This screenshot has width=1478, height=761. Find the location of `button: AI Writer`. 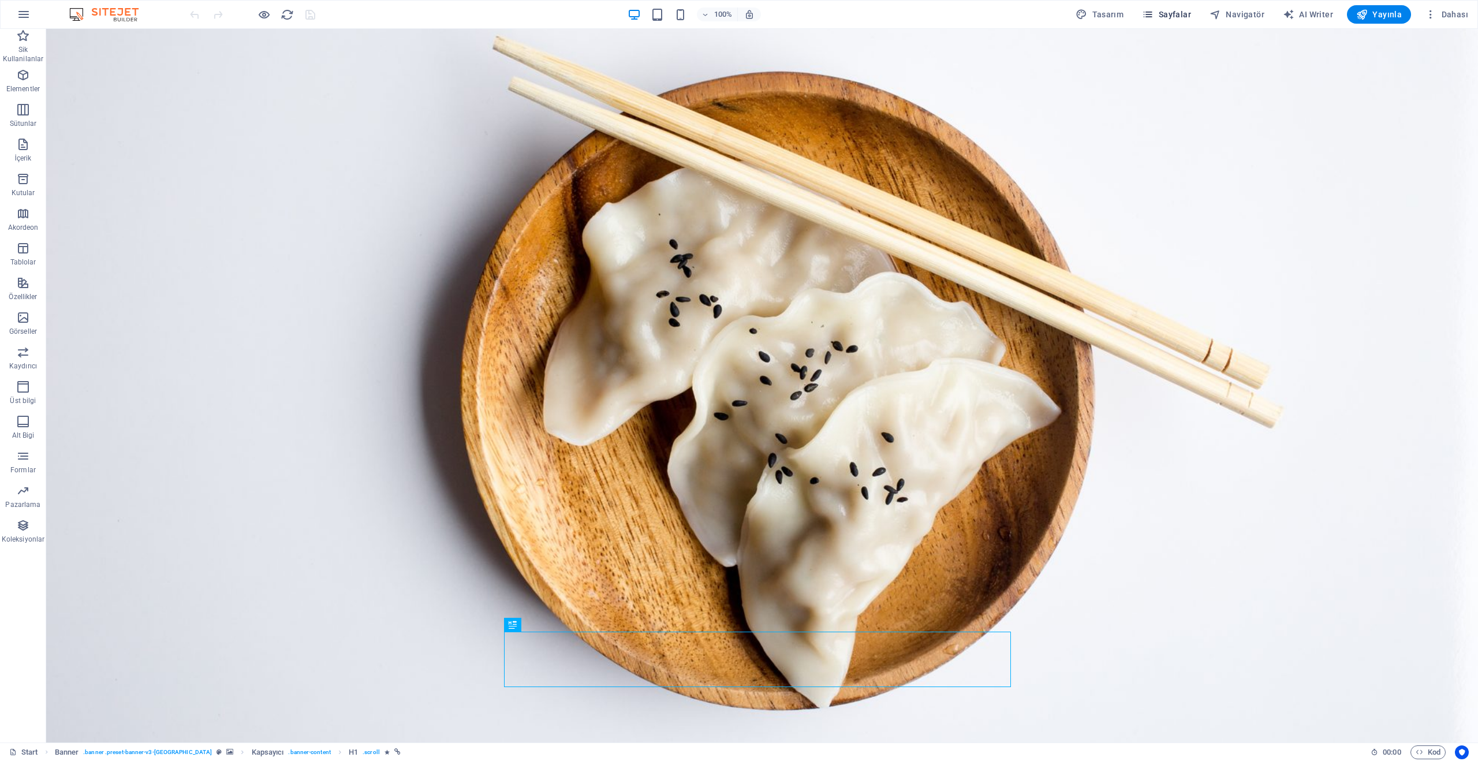

button: AI Writer is located at coordinates (1307, 14).